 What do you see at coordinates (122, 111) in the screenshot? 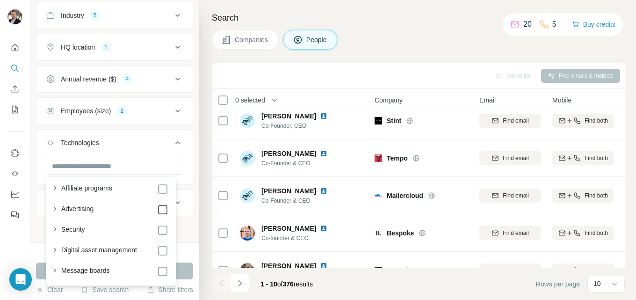
I see `div: 2` at bounding box center [122, 111].